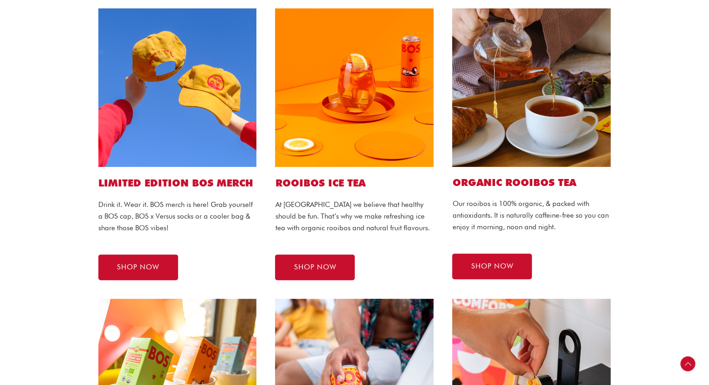 The height and width of the screenshot is (385, 709). Describe the element at coordinates (532, 182) in the screenshot. I see `h2: Organic ROOIBOS TEA` at that location.